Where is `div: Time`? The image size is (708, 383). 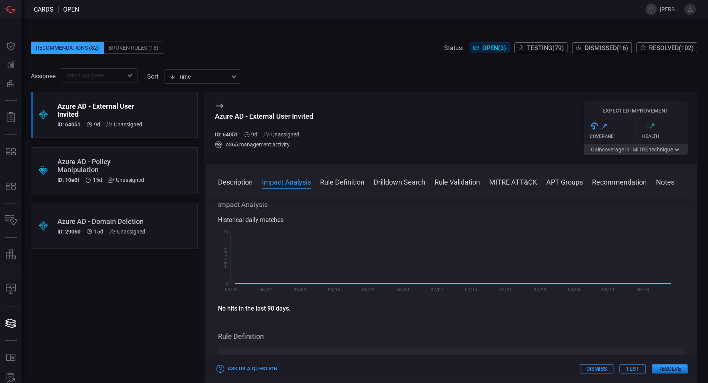 div: Time is located at coordinates (199, 77).